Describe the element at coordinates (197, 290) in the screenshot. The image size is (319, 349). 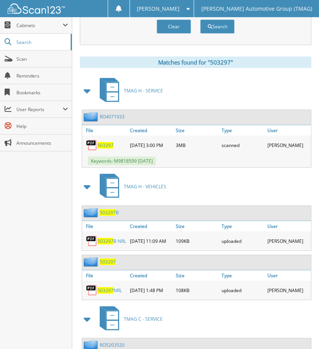
I see `div: 108KB` at that location.